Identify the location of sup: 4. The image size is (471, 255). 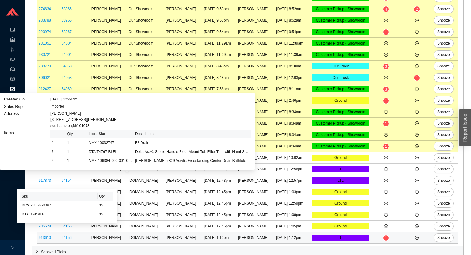
(386, 9).